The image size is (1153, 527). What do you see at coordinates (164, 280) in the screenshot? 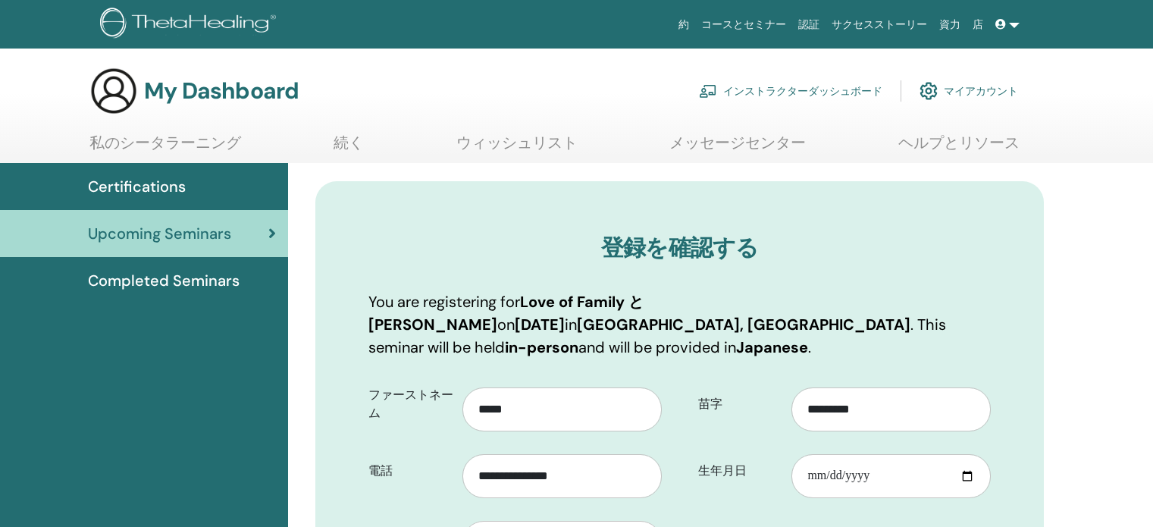
I see `span: Completed Seminars` at bounding box center [164, 280].